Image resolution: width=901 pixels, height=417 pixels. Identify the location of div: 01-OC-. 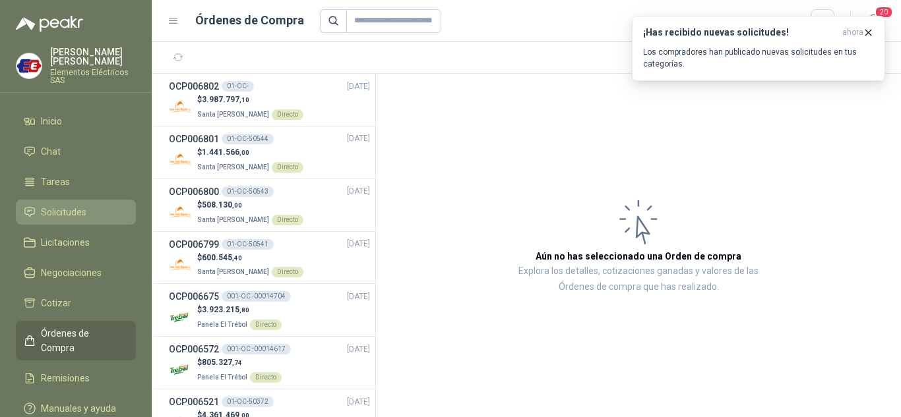
(237, 86).